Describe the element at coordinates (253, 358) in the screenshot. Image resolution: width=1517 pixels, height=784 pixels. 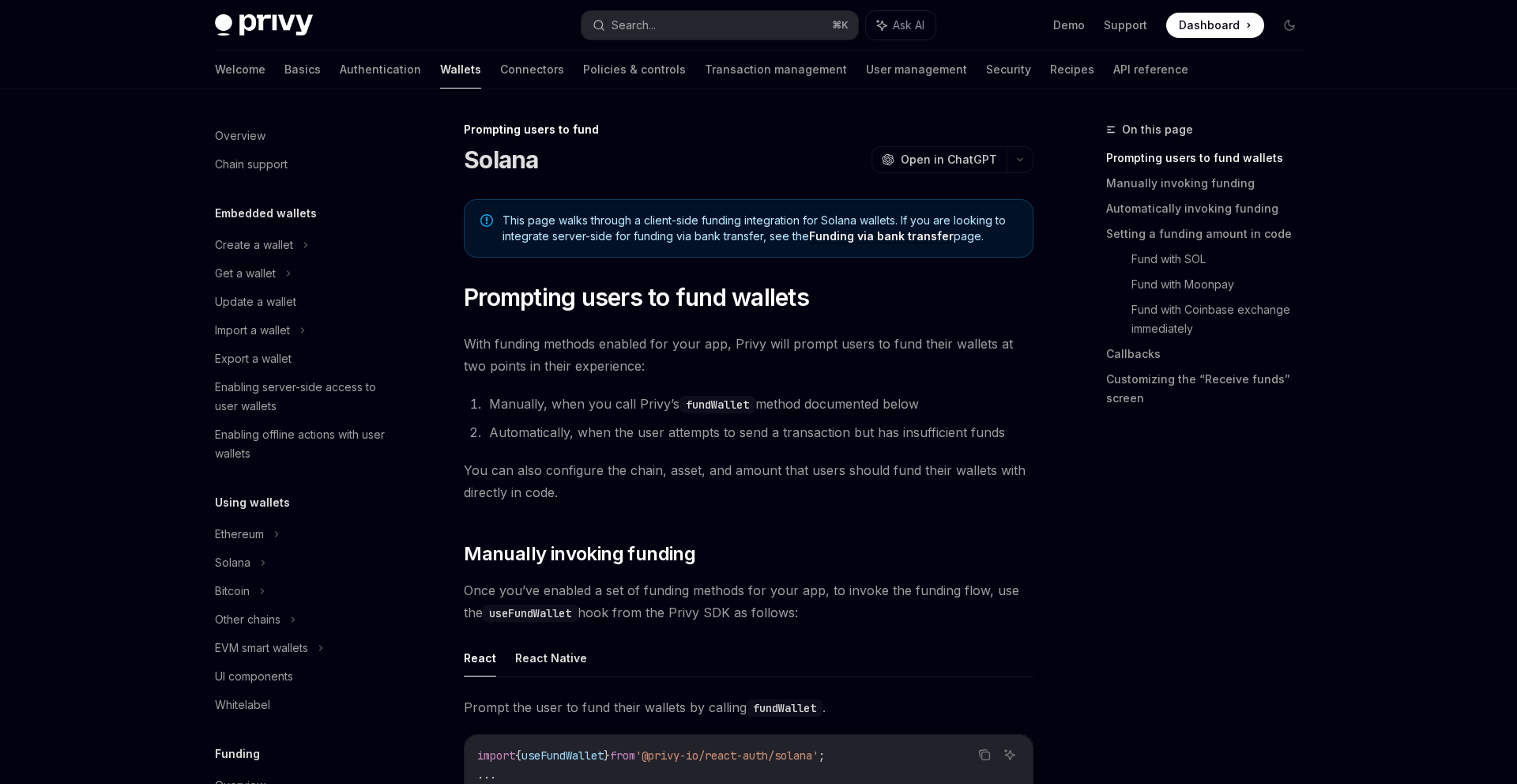
I see `div: Export a wallet` at that location.